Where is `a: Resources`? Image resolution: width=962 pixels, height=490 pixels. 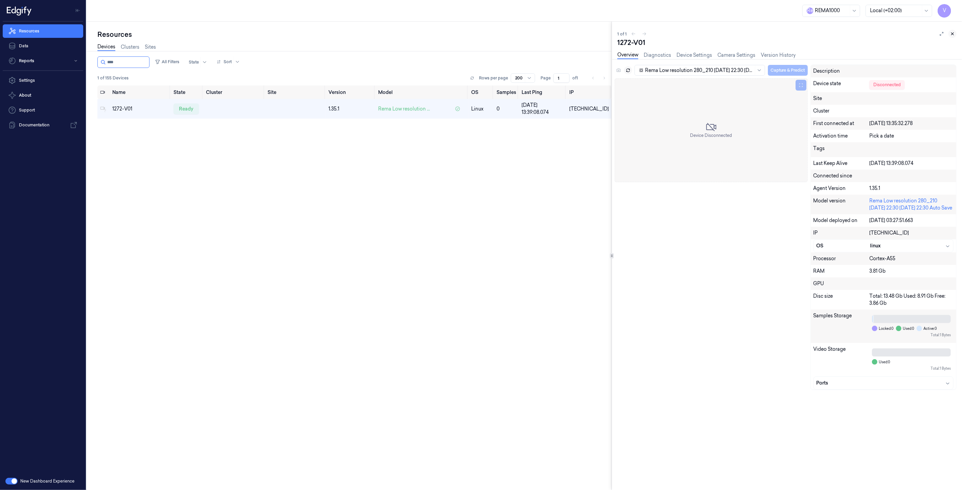 a: Resources is located at coordinates (43, 31).